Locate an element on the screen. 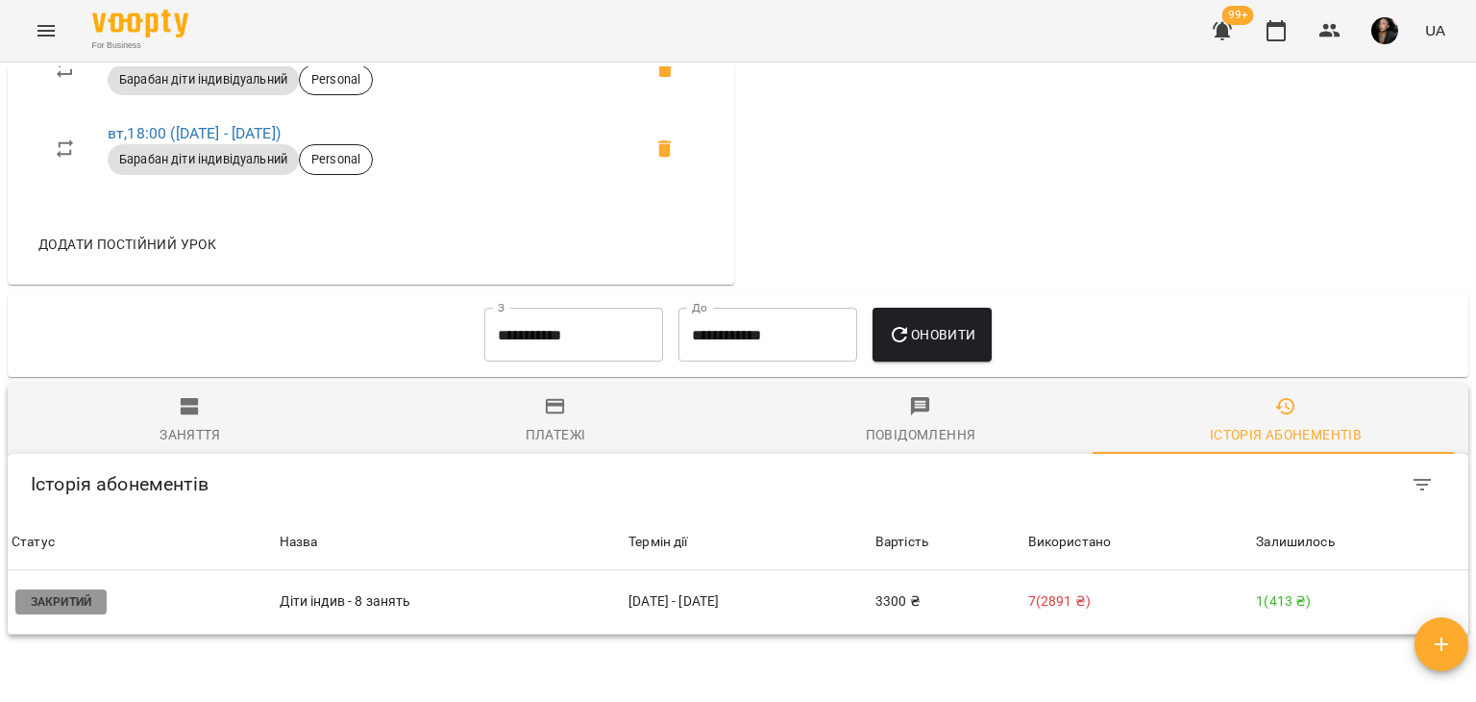 The image size is (1476, 702). div: Історія абонементів is located at coordinates (1286, 434).